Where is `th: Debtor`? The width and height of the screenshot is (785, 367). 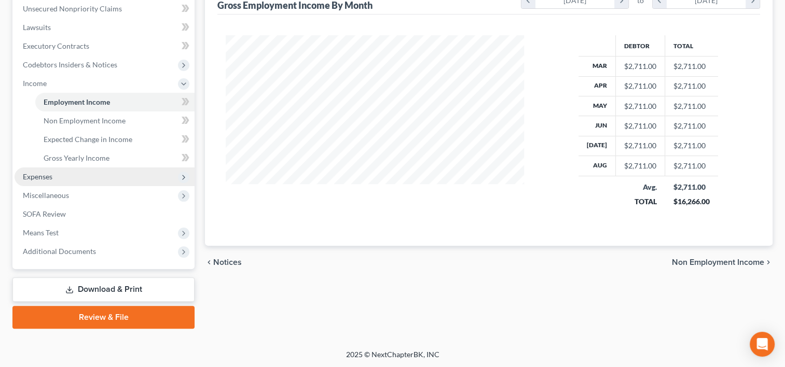 th: Debtor is located at coordinates (640, 46).